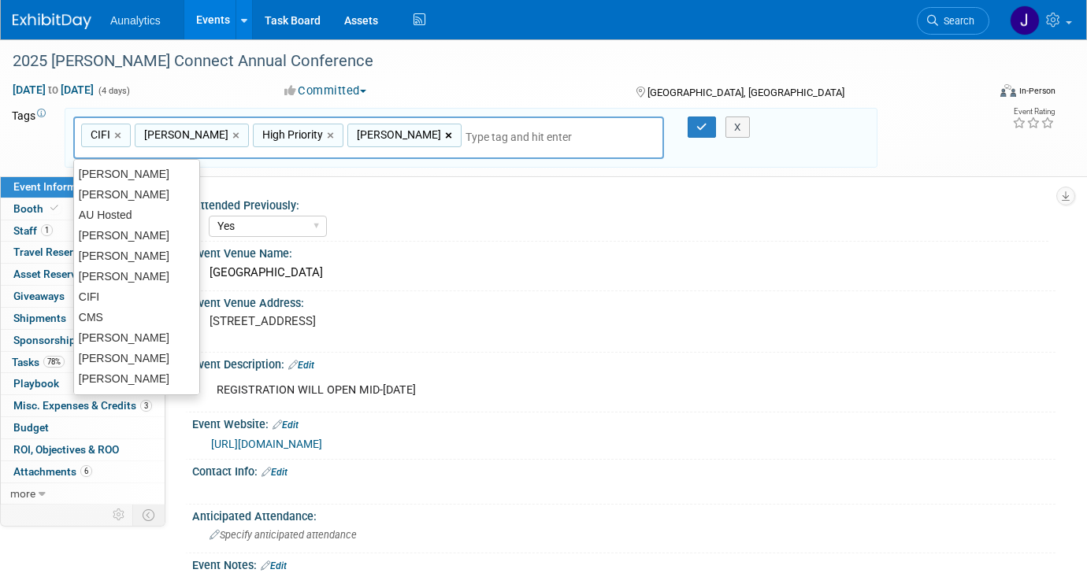 The width and height of the screenshot is (1087, 573). Describe the element at coordinates (624, 514) in the screenshot. I see `div: Anticipated Attendance:` at that location.